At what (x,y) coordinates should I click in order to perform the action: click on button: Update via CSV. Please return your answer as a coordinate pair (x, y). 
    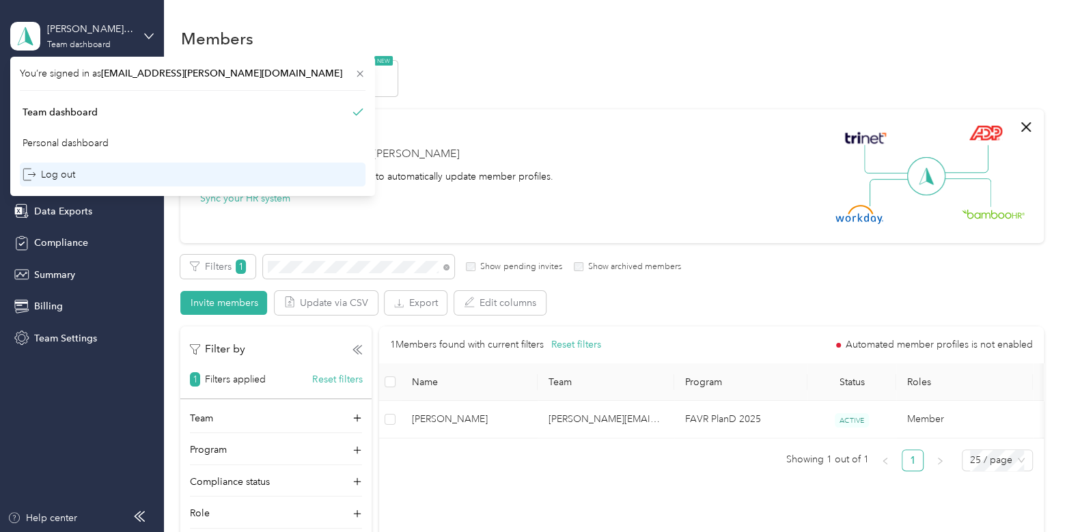
    Looking at the image, I should click on (326, 303).